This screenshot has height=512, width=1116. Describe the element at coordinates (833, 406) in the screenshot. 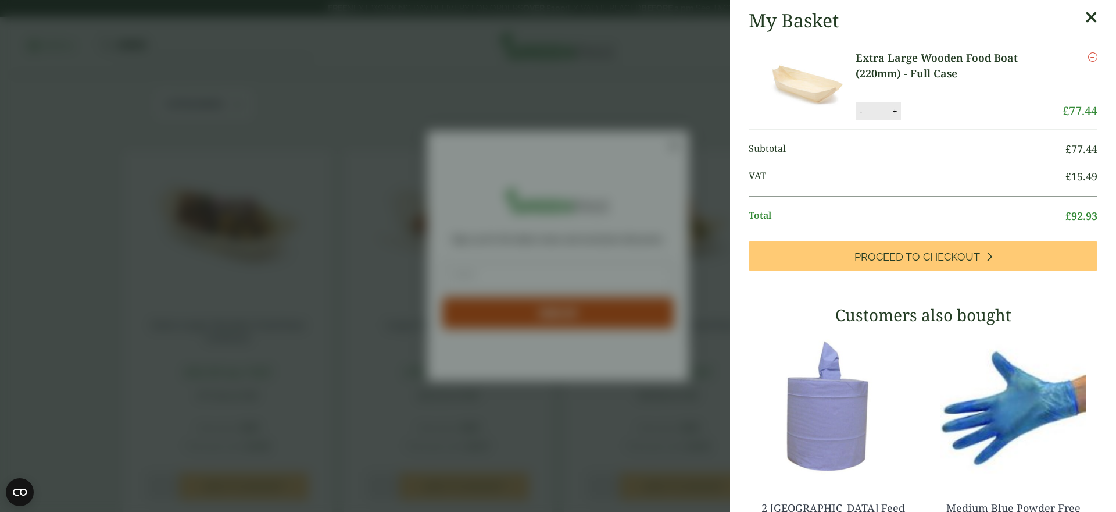

I see `a: 3630017-2-Ply-Blue-Centre-Feed-104m` at that location.